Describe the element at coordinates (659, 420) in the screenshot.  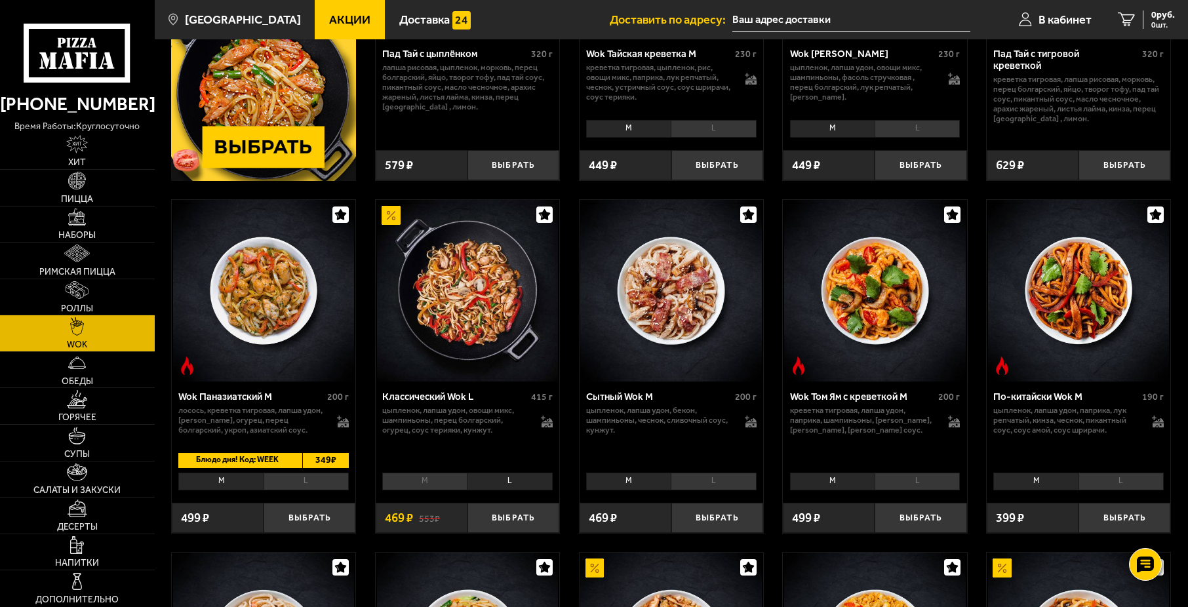
I see `p: цыпленок, лапша удон, бекон, шампиньоны, чеснок, сливочный соус, кунжут.` at that location.